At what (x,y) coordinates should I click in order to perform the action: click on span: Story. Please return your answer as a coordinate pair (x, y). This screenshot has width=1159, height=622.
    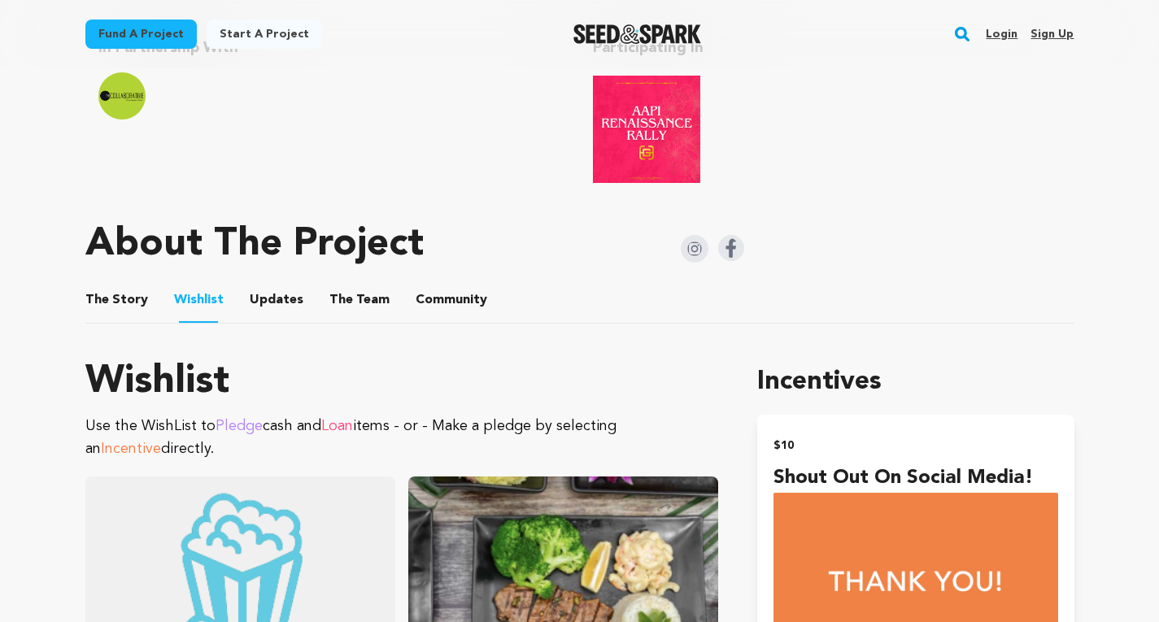
    Looking at the image, I should click on (116, 300).